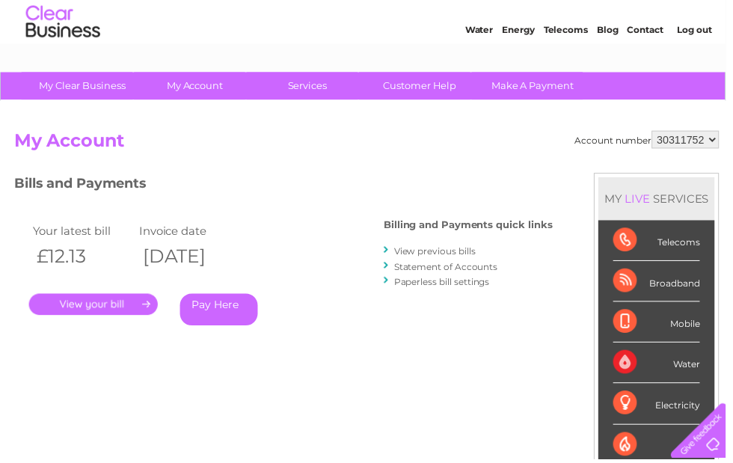  Describe the element at coordinates (370, 146) in the screenshot. I see `h2: My Account` at that location.